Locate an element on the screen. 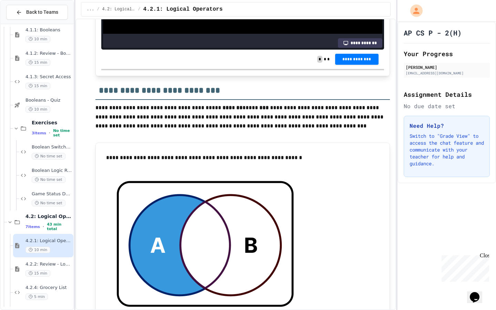  span: 43 min total is located at coordinates (59, 227).